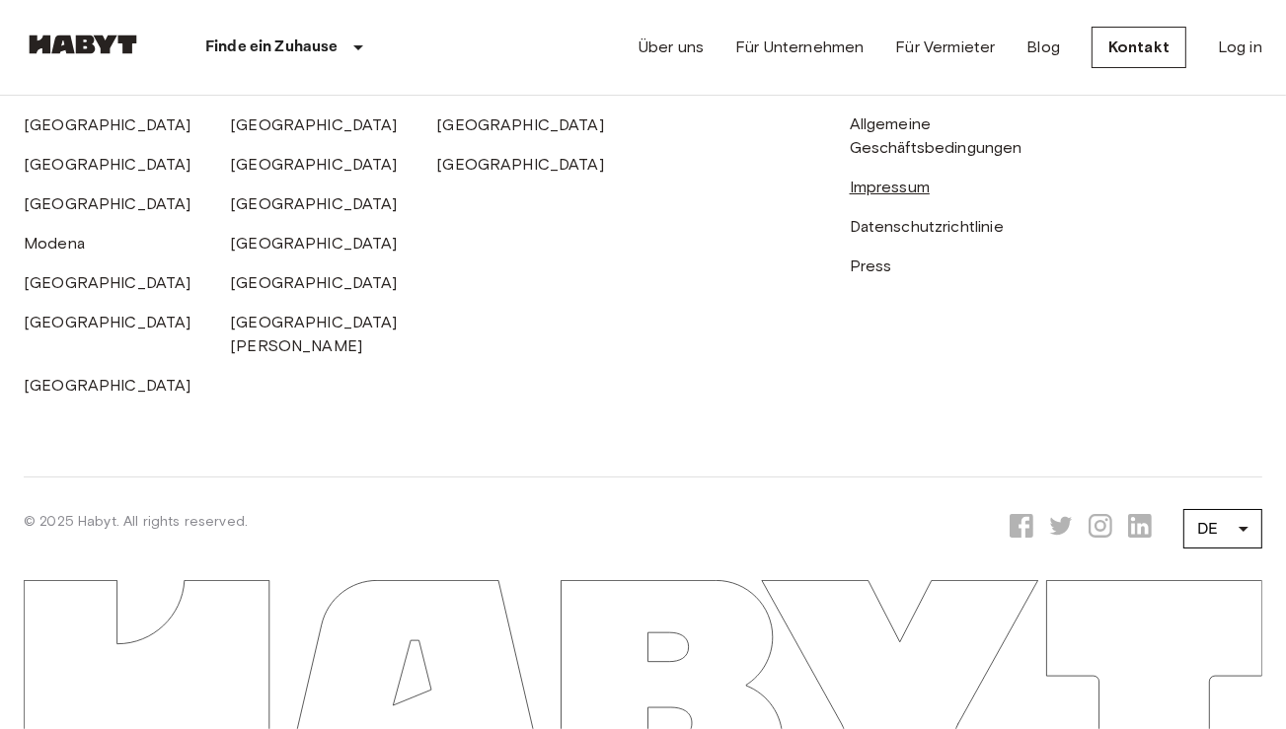 This screenshot has width=1286, height=729. I want to click on a: Press, so click(871, 266).